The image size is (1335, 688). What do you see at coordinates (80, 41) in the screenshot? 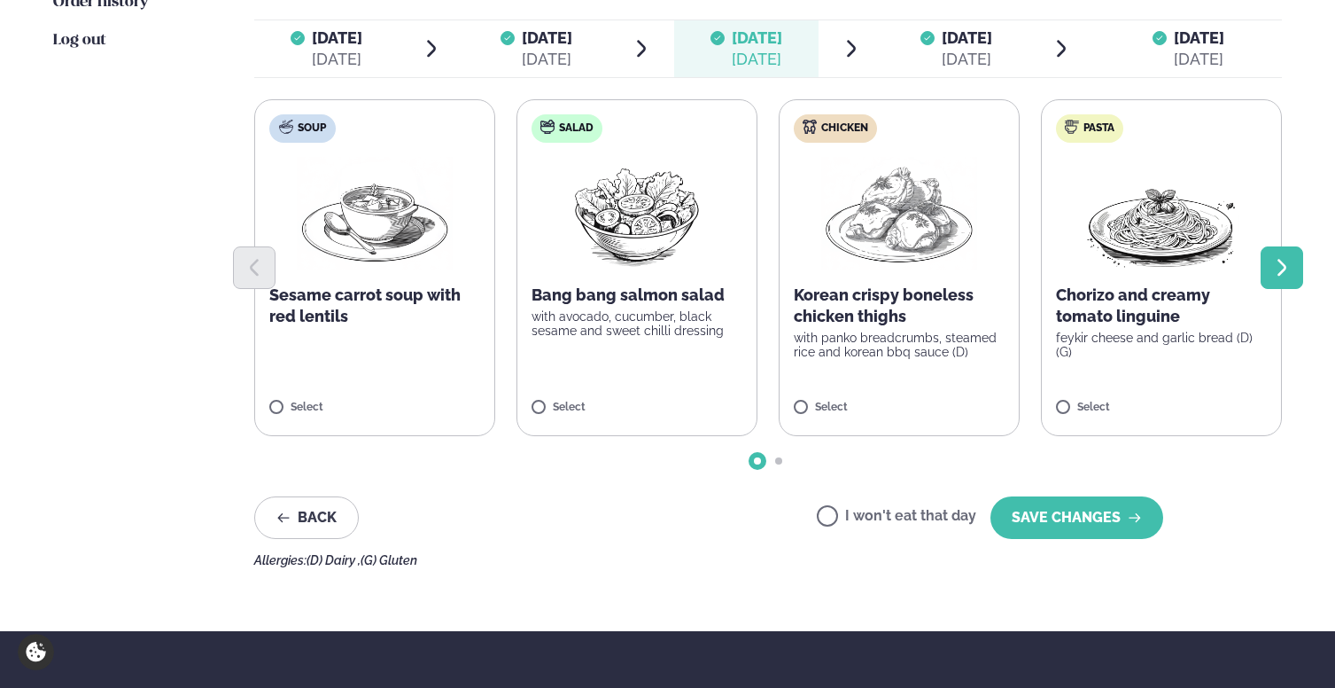
I see `a: Log out` at bounding box center [80, 41].